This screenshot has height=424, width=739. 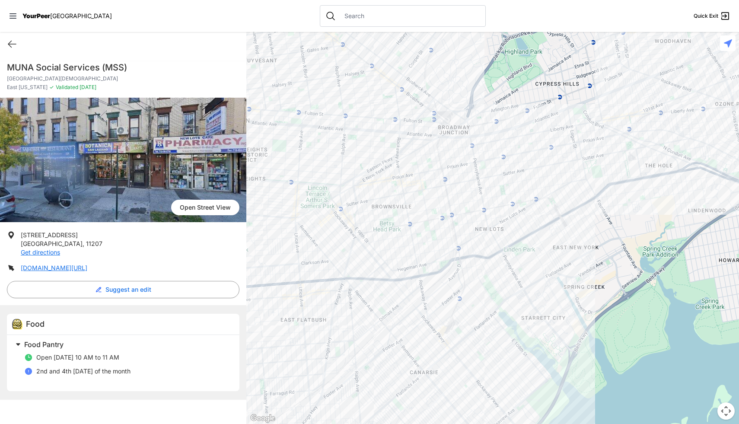 What do you see at coordinates (67, 87) in the screenshot?
I see `span: Validated` at bounding box center [67, 87].